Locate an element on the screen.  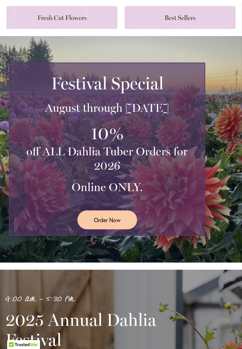
h2: Festival Special is located at coordinates (107, 83).